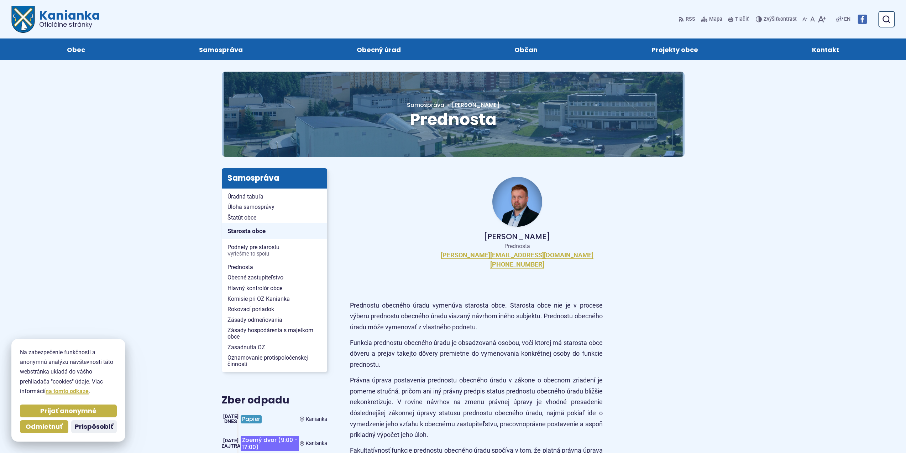 This screenshot has width=906, height=453. What do you see at coordinates (777, 19) in the screenshot?
I see `button: Zvýšiťkontrast` at bounding box center [777, 19].